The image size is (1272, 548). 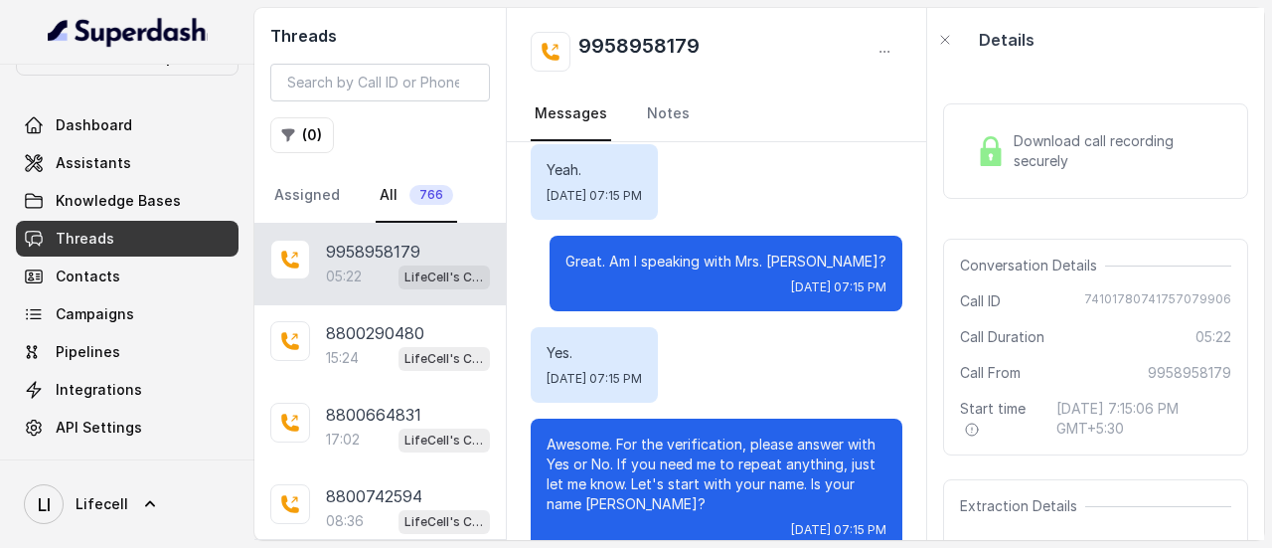 I want to click on p: 8800664831, so click(x=374, y=414).